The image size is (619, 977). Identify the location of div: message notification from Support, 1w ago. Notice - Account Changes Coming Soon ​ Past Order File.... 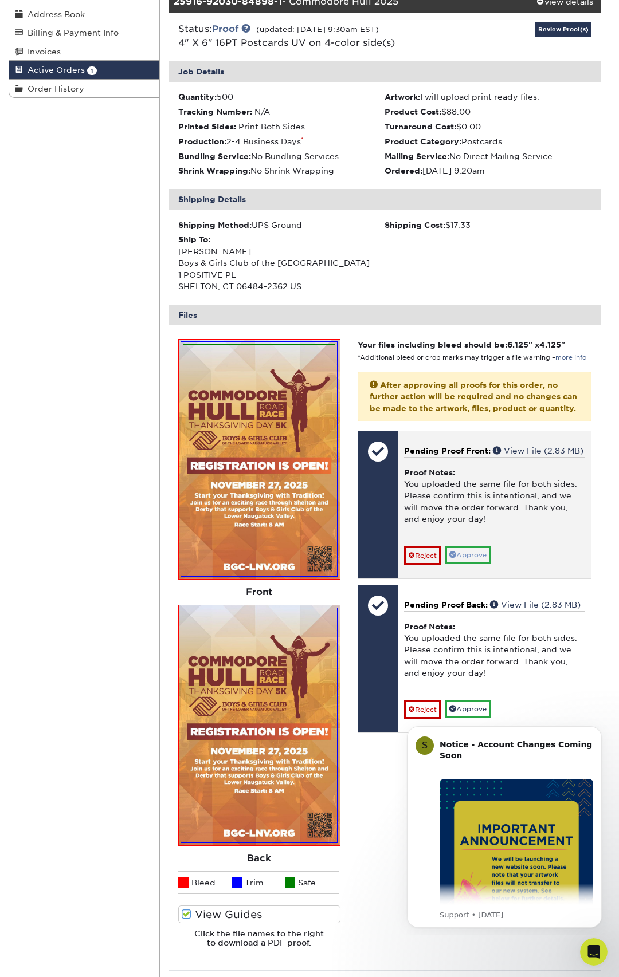
(115, 111).